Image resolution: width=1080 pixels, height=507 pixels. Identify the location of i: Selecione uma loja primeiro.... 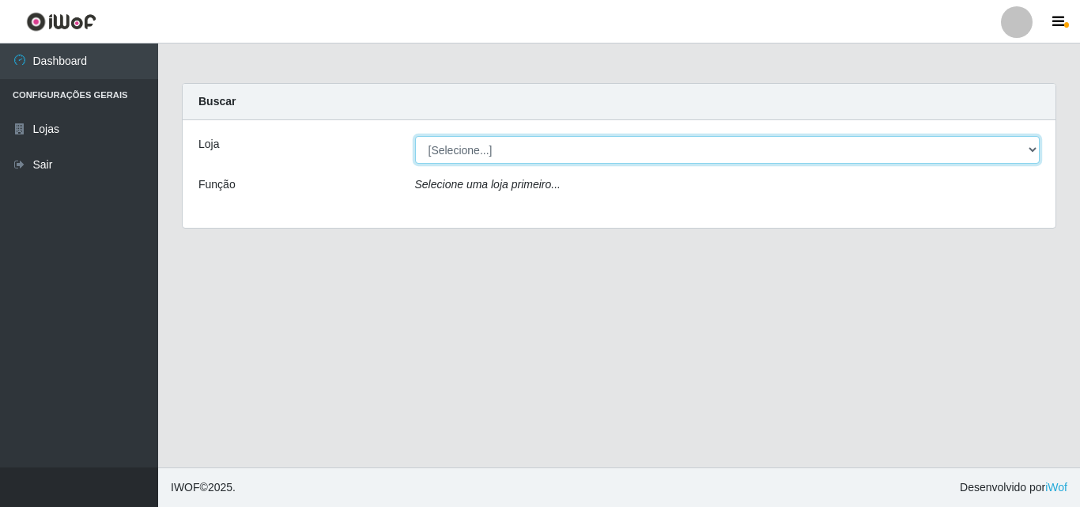
(488, 184).